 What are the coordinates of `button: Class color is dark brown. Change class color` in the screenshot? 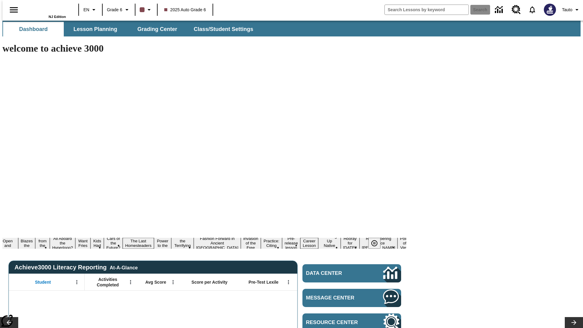 It's located at (146, 10).